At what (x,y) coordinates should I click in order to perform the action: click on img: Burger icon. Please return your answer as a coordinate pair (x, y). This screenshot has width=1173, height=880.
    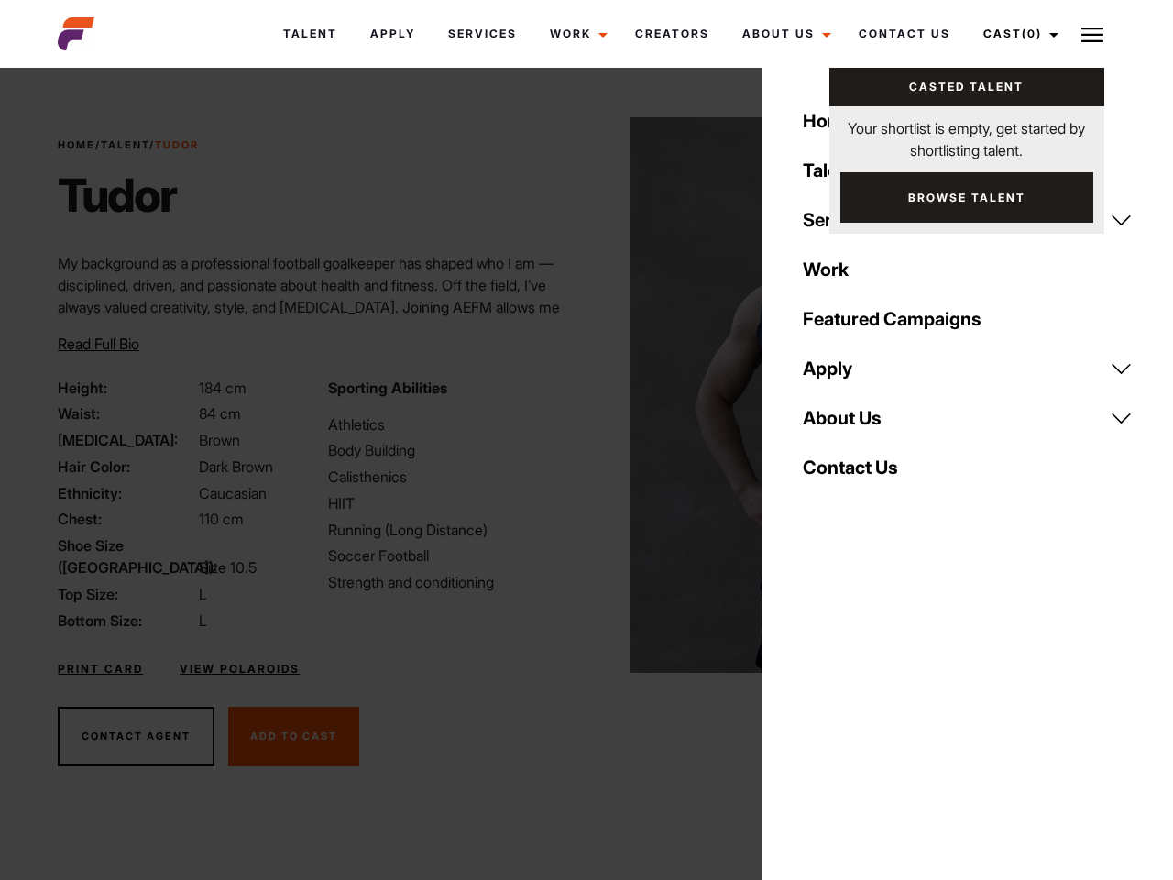
    Looking at the image, I should click on (1092, 35).